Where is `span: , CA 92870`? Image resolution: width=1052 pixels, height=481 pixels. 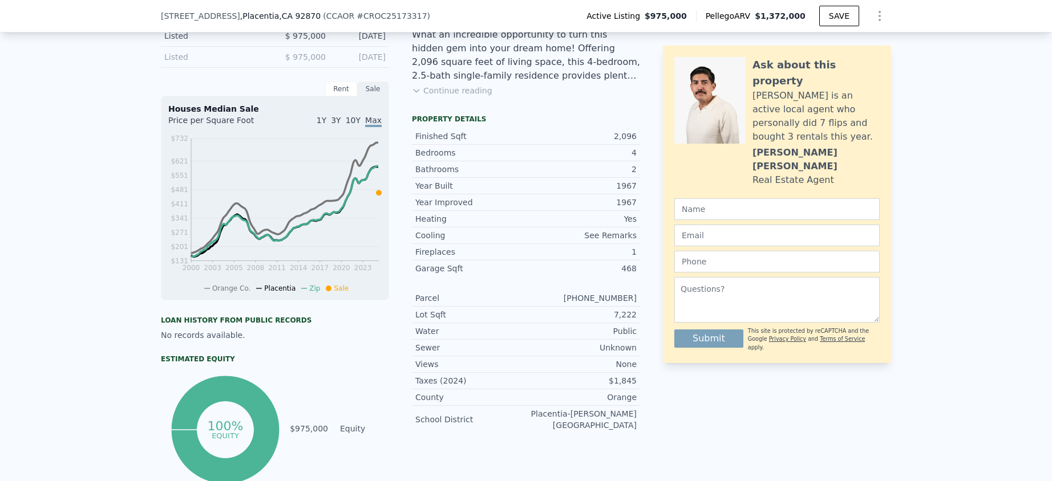
span: , CA 92870 is located at coordinates (299, 16).